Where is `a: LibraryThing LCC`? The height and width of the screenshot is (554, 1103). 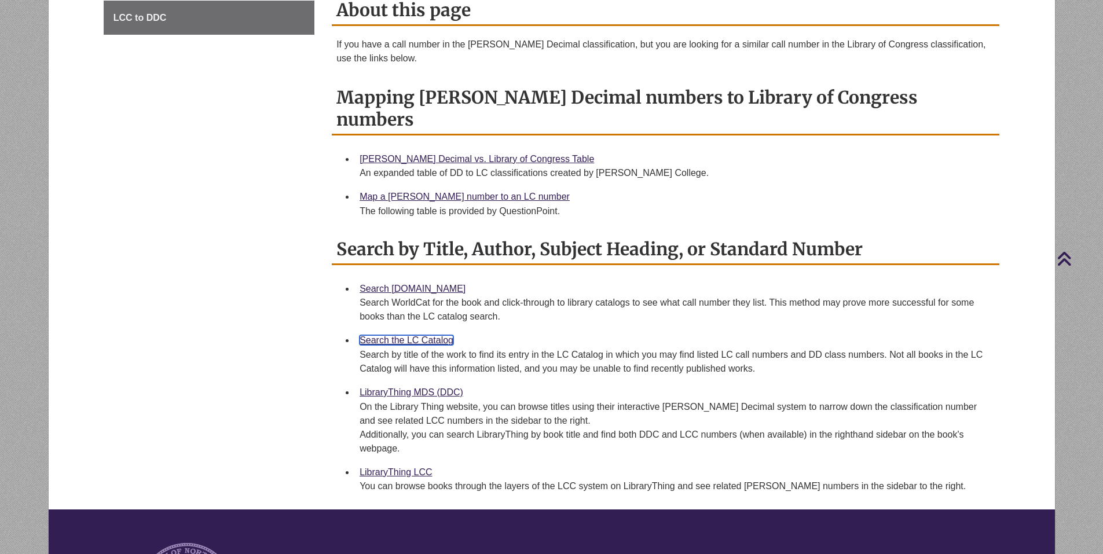 a: LibraryThing LCC is located at coordinates (396, 472).